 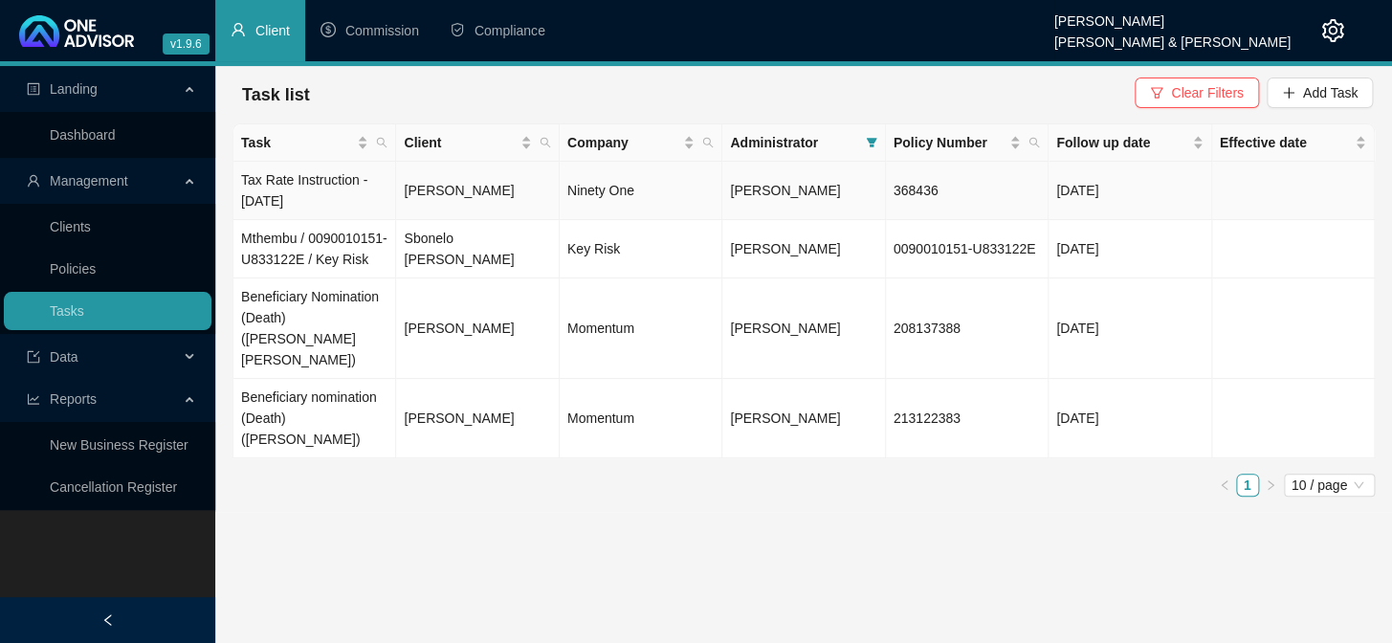 What do you see at coordinates (457, 30) in the screenshot?
I see `span: safety` at bounding box center [457, 30].